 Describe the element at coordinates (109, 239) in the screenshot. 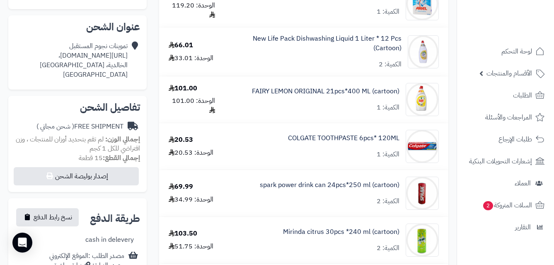

I see `div: cash in delevery` at that location.